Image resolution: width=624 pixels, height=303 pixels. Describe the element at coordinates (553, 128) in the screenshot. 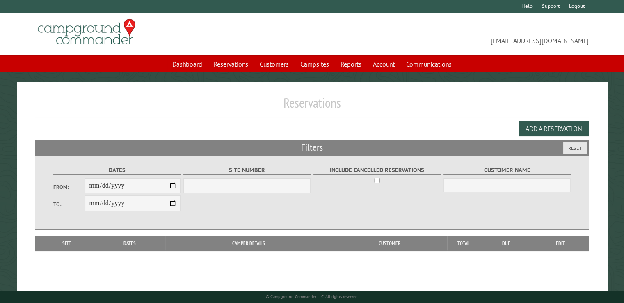

I see `button: Add a Reservation` at that location.